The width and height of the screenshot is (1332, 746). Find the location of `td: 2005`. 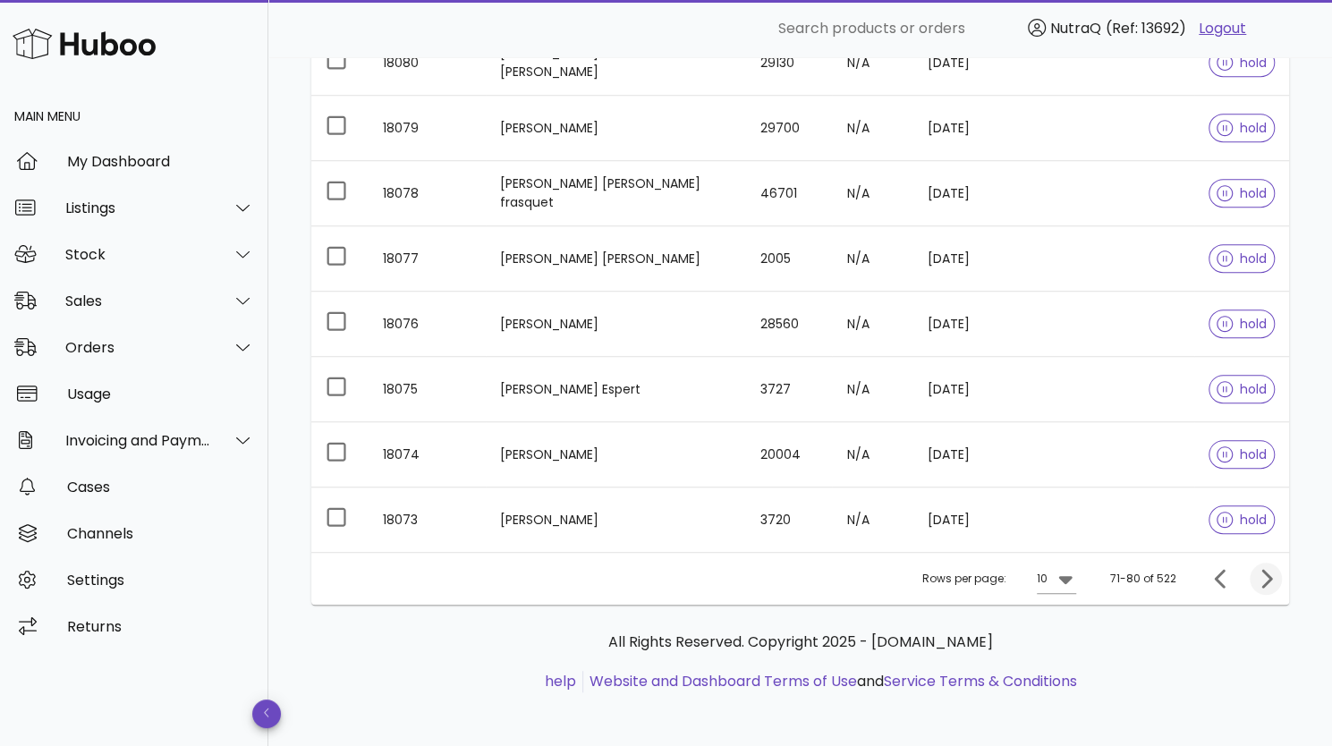

td: 2005 is located at coordinates (788, 259).